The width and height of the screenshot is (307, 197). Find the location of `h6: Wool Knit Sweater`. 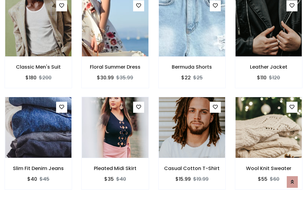

h6: Wool Knit Sweater is located at coordinates (269, 169).